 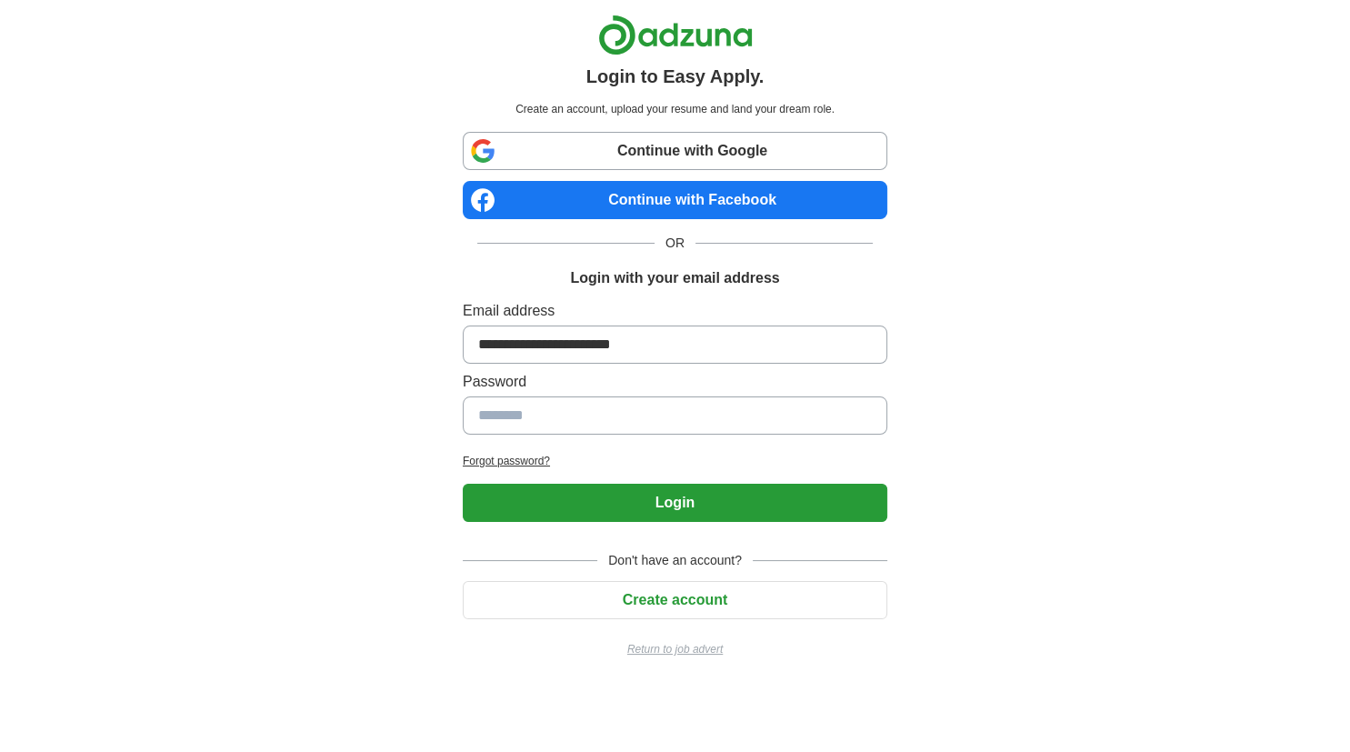 What do you see at coordinates (675, 649) in the screenshot?
I see `p: Return to job advert` at bounding box center [675, 649].